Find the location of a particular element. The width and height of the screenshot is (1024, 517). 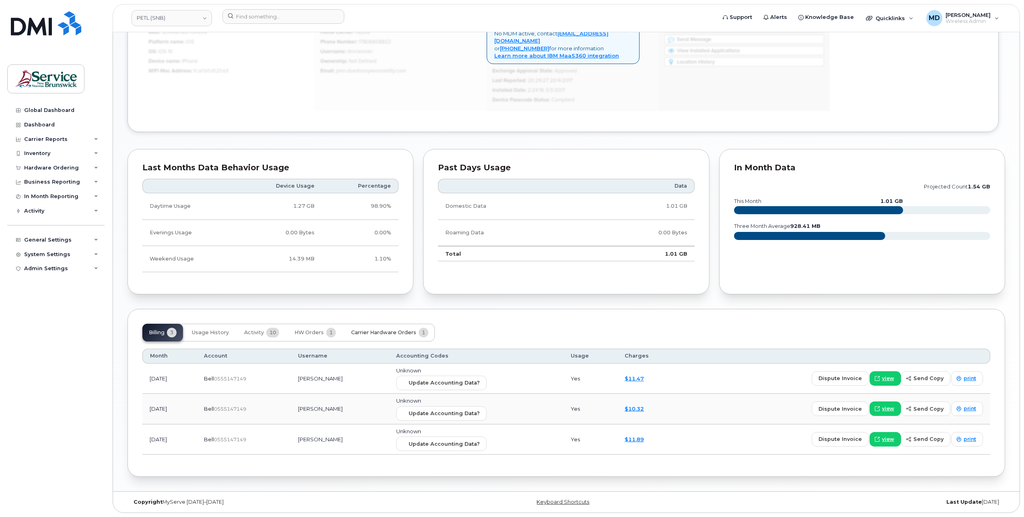

td: 14.39 MB is located at coordinates (279, 259).